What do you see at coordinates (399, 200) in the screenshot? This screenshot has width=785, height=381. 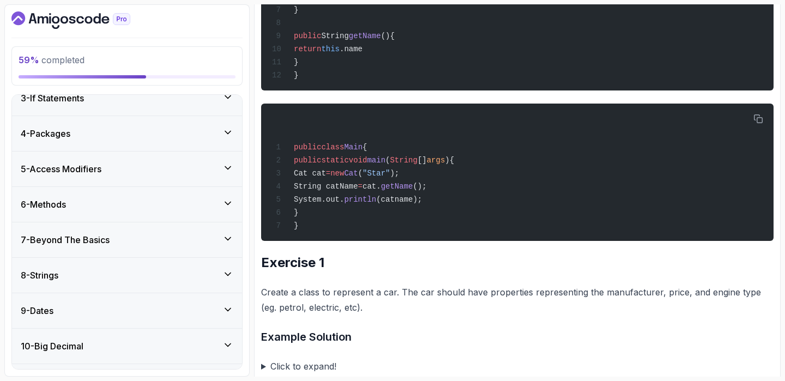 I see `span: (catname);` at bounding box center [399, 200].